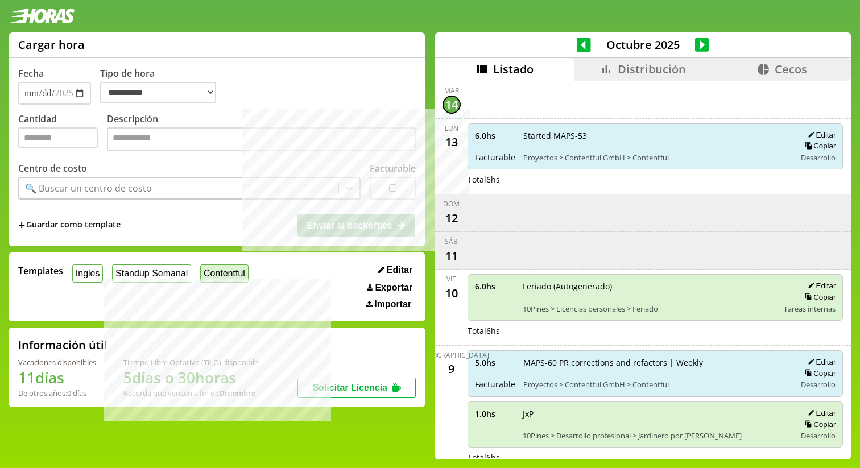 Image resolution: width=860 pixels, height=468 pixels. Describe the element at coordinates (69, 225) in the screenshot. I see `span: +Guardar como template` at that location.